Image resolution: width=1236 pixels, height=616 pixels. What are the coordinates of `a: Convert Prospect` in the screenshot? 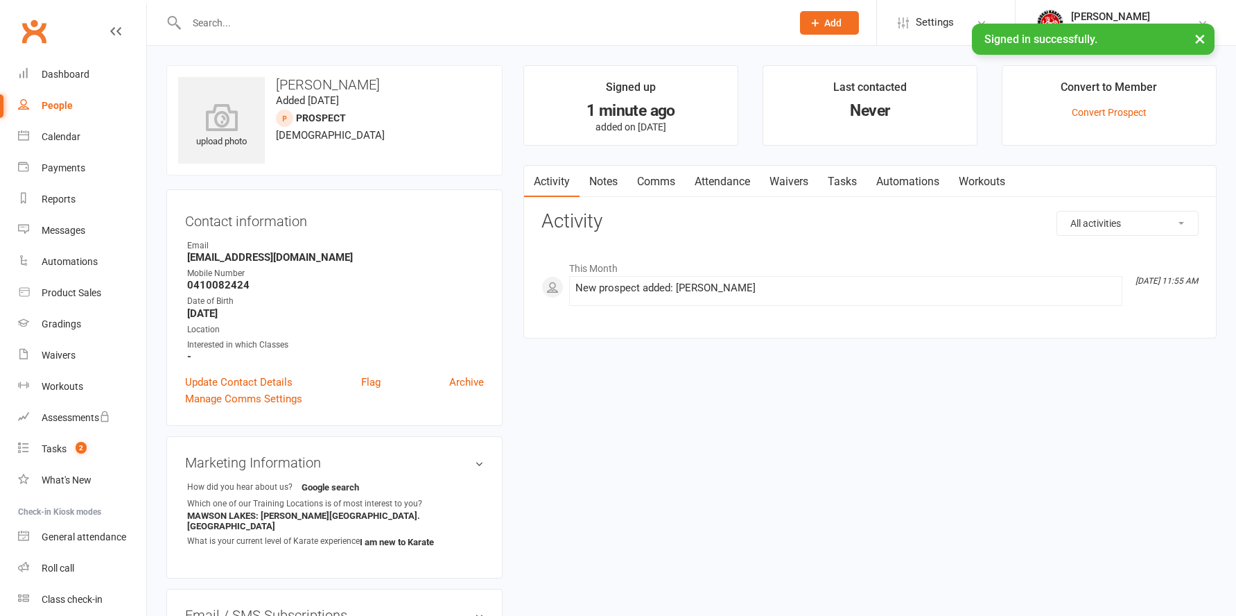 It's located at (1110, 112).